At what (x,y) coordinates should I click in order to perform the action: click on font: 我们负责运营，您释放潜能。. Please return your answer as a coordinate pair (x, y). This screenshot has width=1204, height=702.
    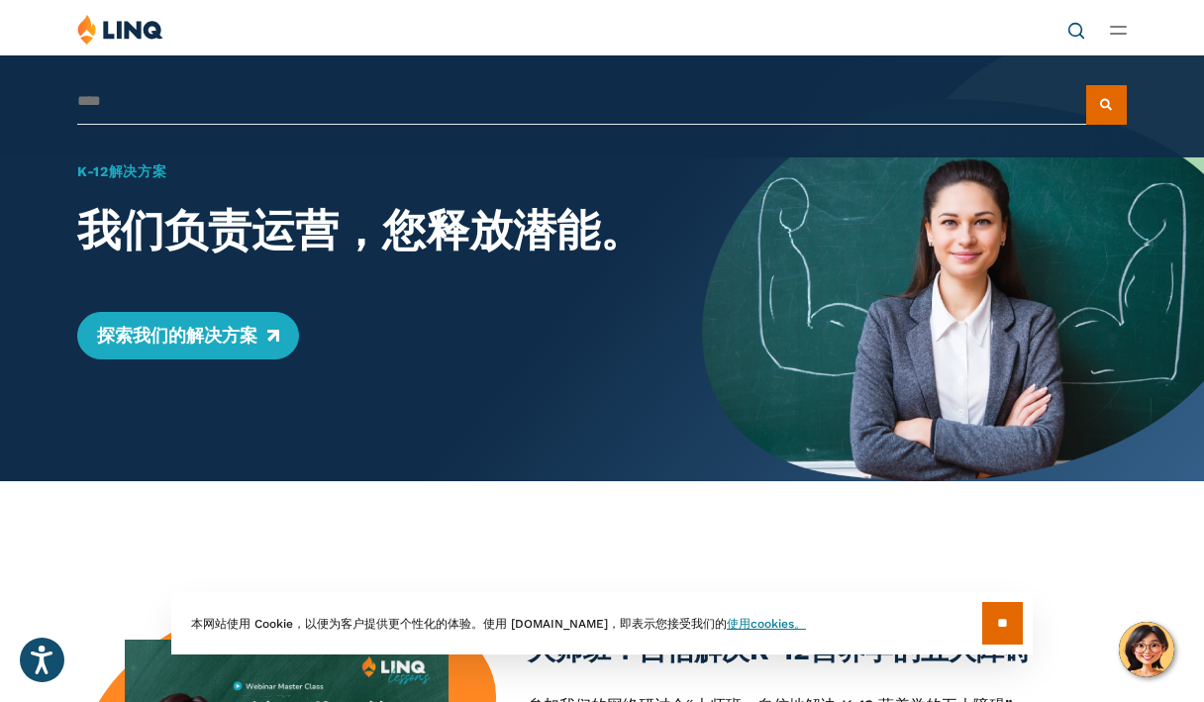
    Looking at the image, I should click on (361, 231).